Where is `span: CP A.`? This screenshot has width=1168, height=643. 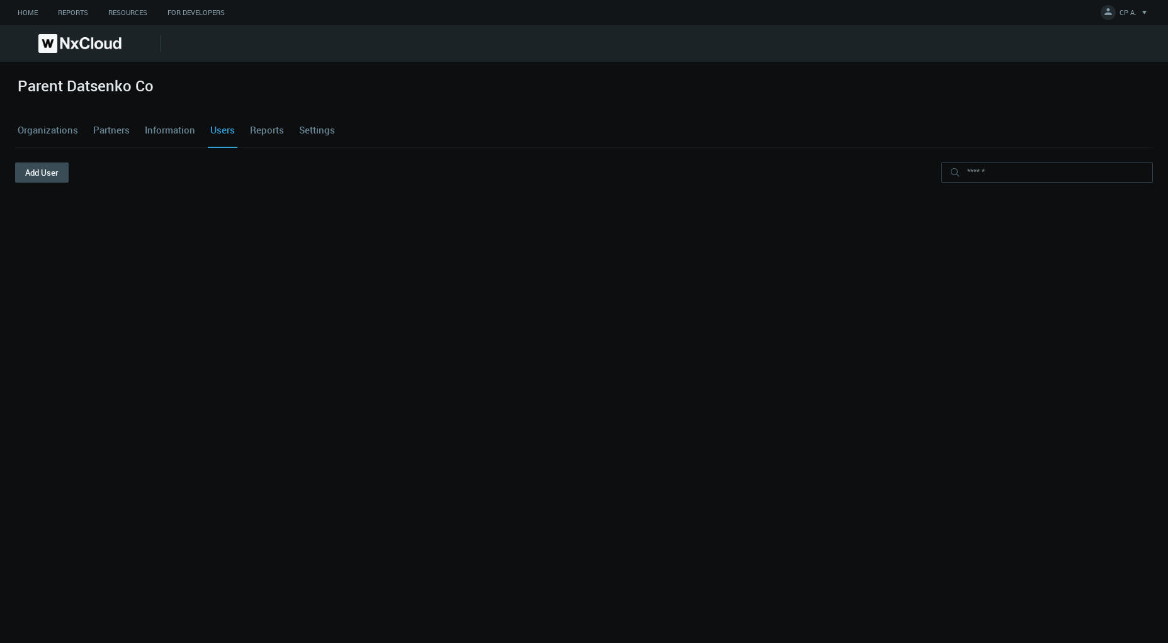 span: CP A. is located at coordinates (1128, 14).